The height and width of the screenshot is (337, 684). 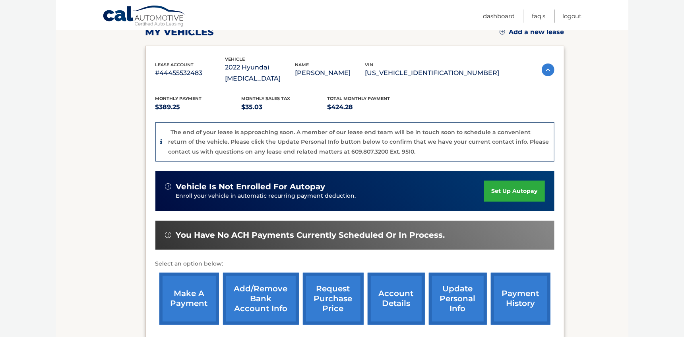 What do you see at coordinates (284, 107) in the screenshot?
I see `p: $35.03` at bounding box center [284, 107].